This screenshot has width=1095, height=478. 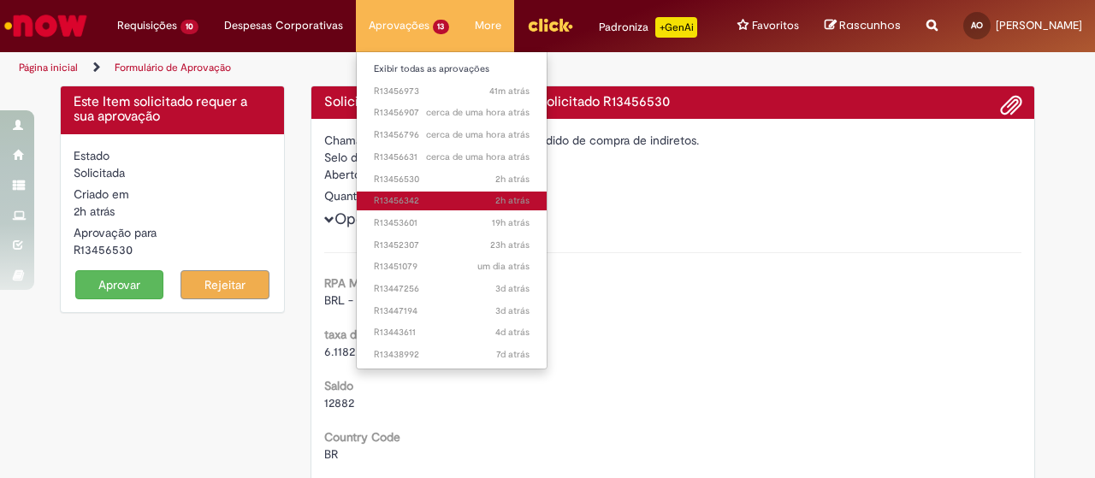 I want to click on a: Formulário de Aprovação, so click(x=173, y=68).